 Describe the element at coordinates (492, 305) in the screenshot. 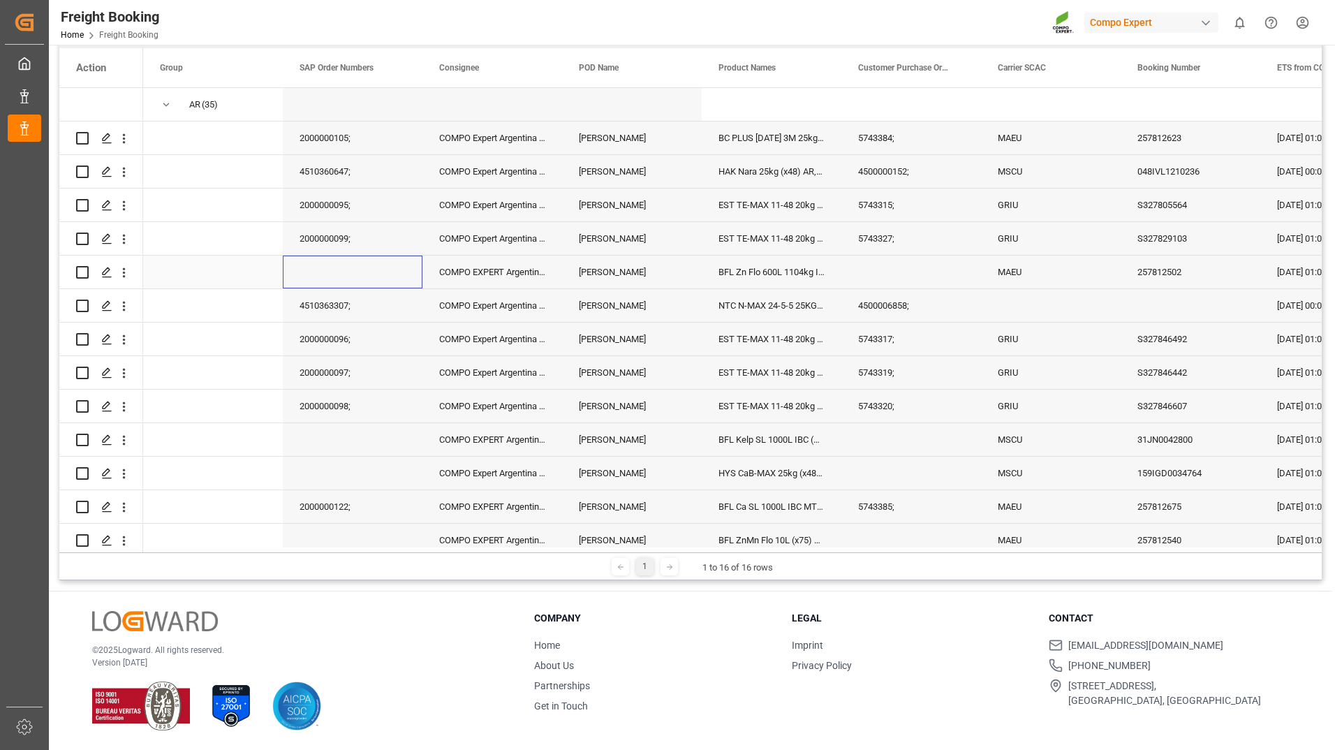

I see `div: COMPO Expert Argentina SRL` at that location.